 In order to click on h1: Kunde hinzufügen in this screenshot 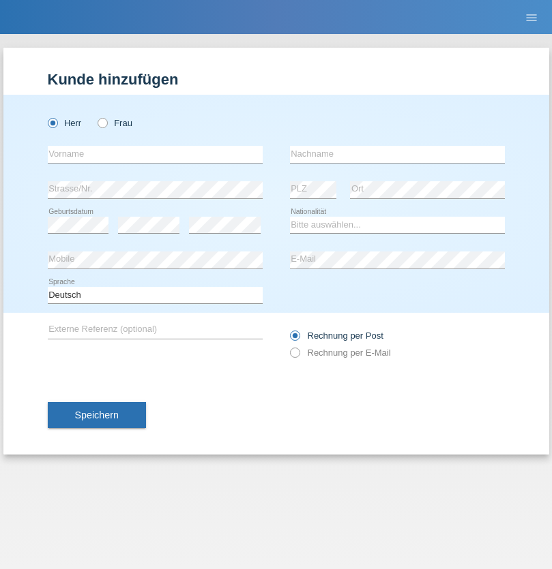, I will do `click(276, 79)`.